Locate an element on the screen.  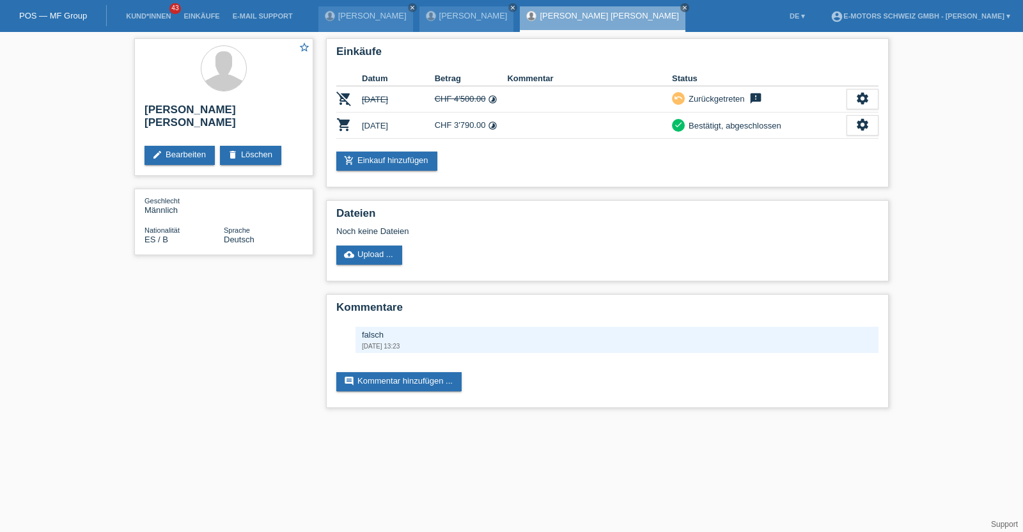
a: cloud_uploadUpload ... is located at coordinates (369, 255).